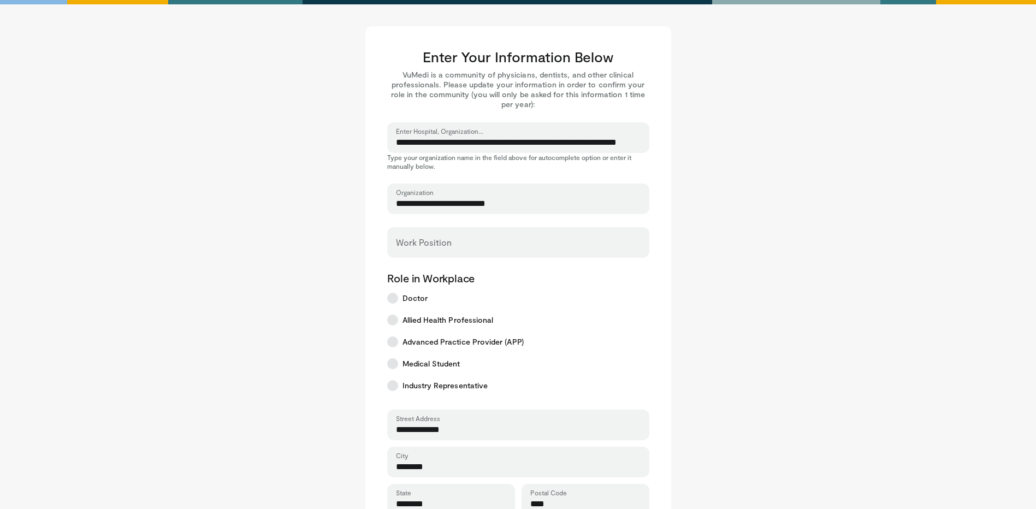 The width and height of the screenshot is (1036, 509). What do you see at coordinates (414, 192) in the screenshot?
I see `label: Organization` at bounding box center [414, 192].